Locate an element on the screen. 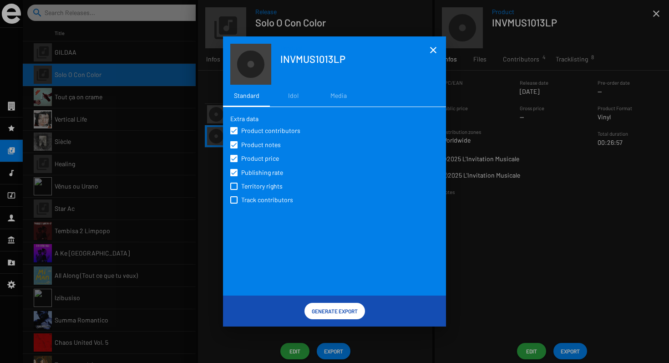  span: Generate Export is located at coordinates (335, 311).